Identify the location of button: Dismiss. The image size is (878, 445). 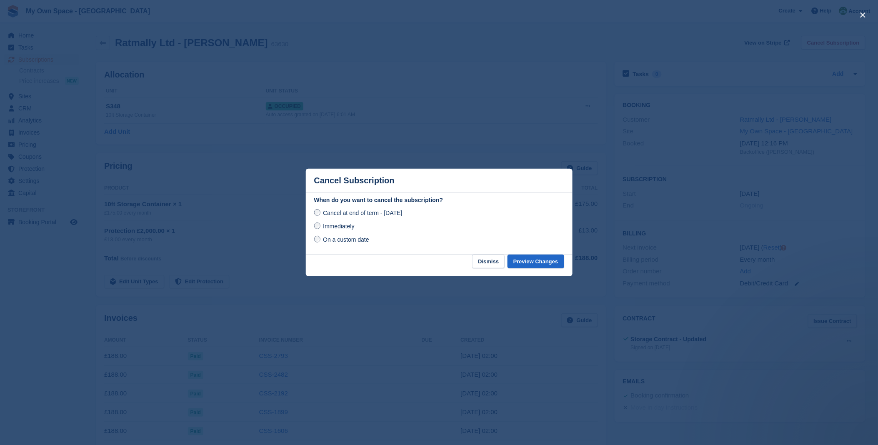
(488, 261).